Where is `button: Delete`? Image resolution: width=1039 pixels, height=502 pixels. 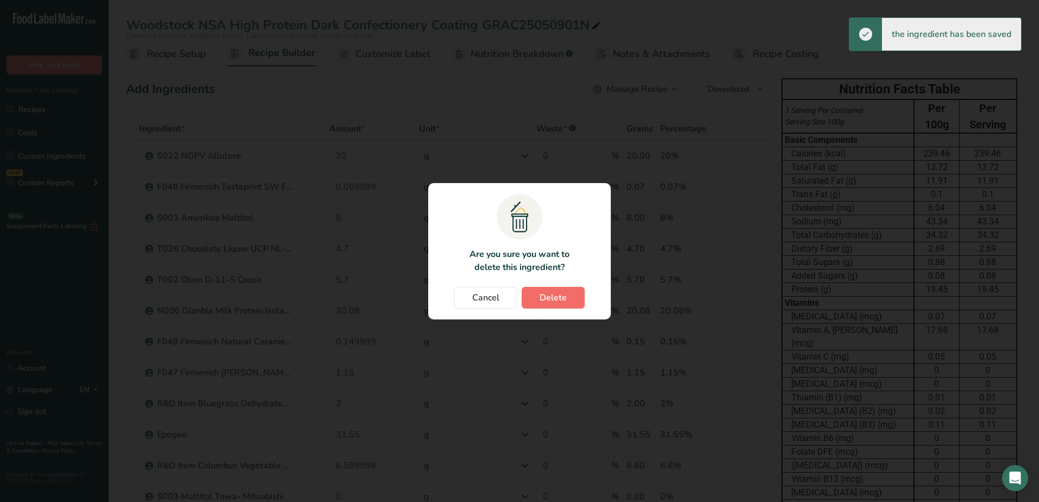
button: Delete is located at coordinates (553, 298).